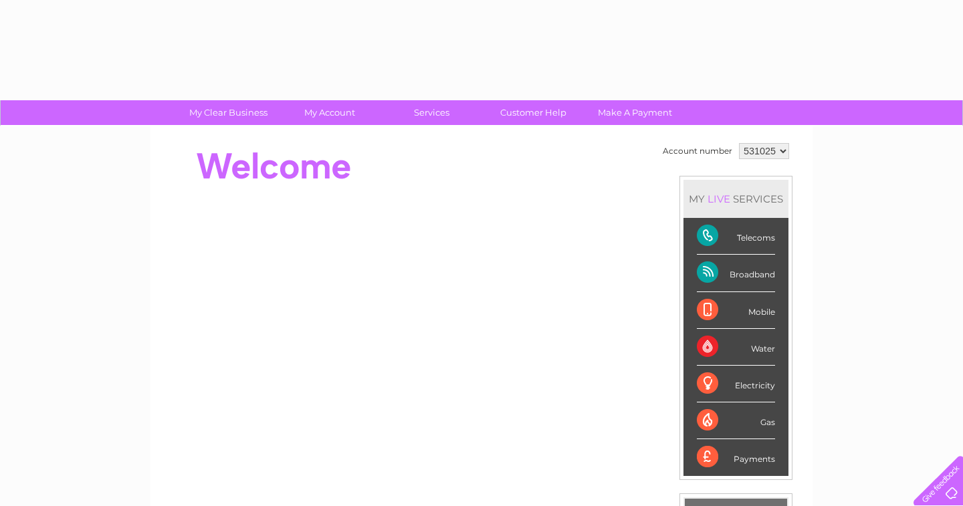  I want to click on a: Customer Help, so click(533, 112).